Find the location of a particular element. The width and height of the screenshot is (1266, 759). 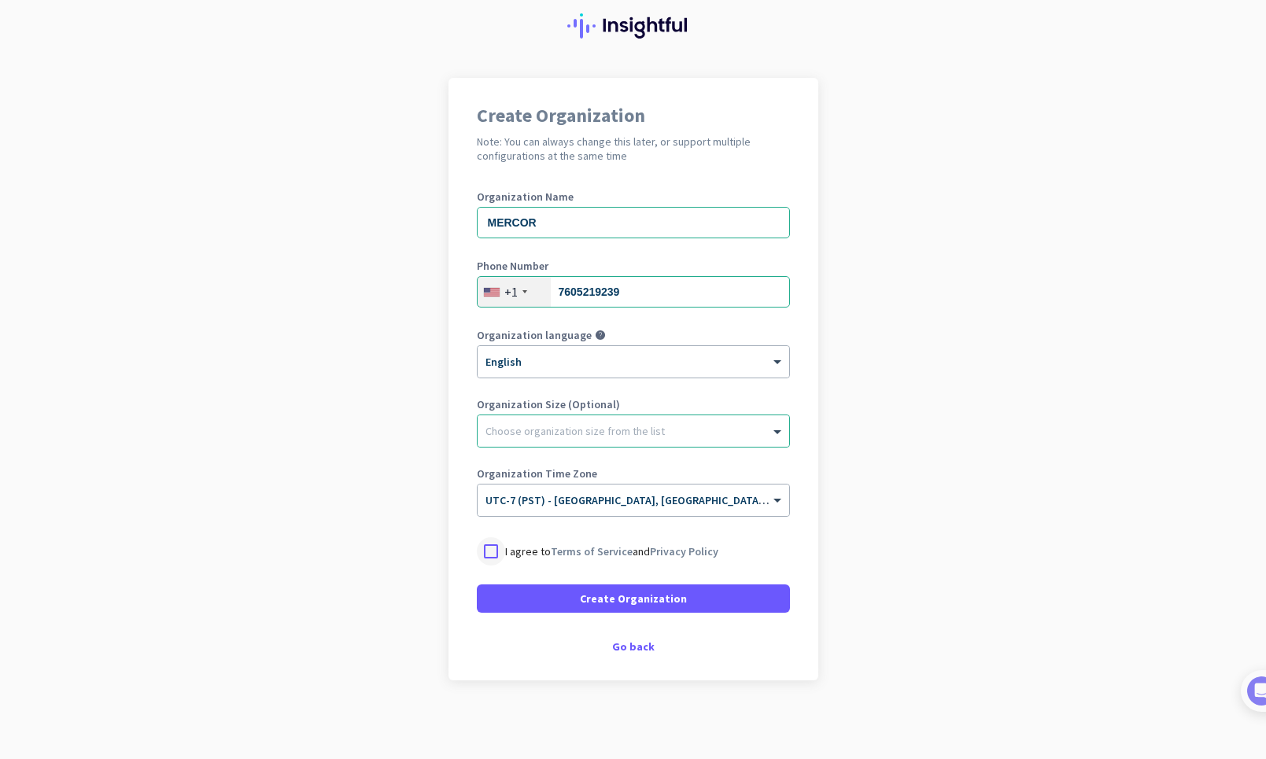

div: Go back is located at coordinates (634, 647).